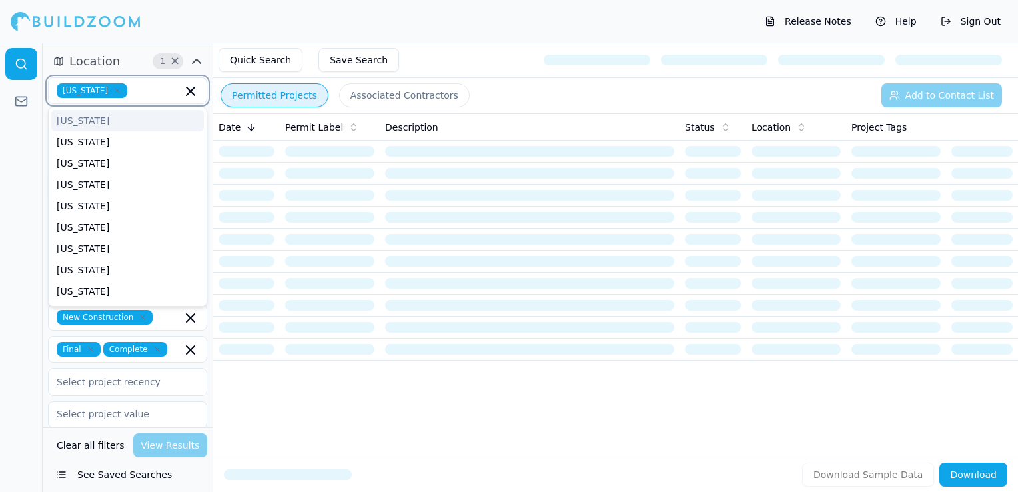 The width and height of the screenshot is (1018, 492). Describe the element at coordinates (971, 21) in the screenshot. I see `button: Sign Out` at that location.